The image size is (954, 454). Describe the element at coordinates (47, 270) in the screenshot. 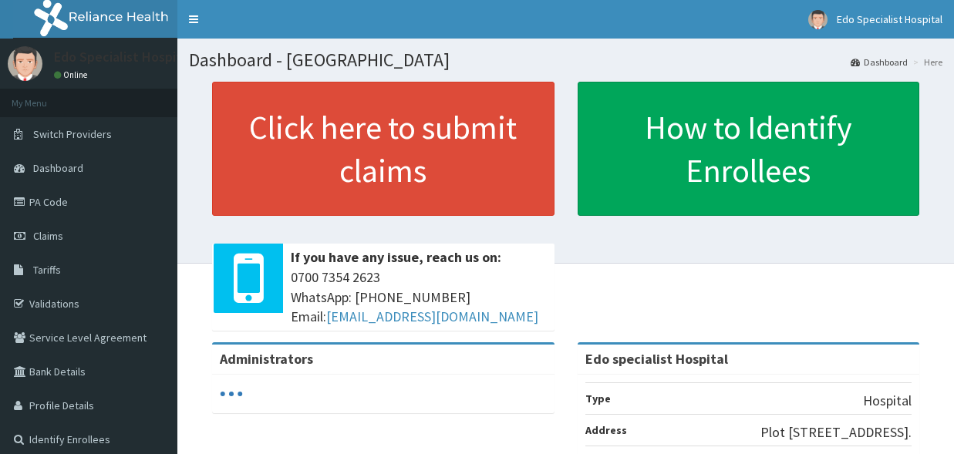

I see `span: Tariffs` at that location.